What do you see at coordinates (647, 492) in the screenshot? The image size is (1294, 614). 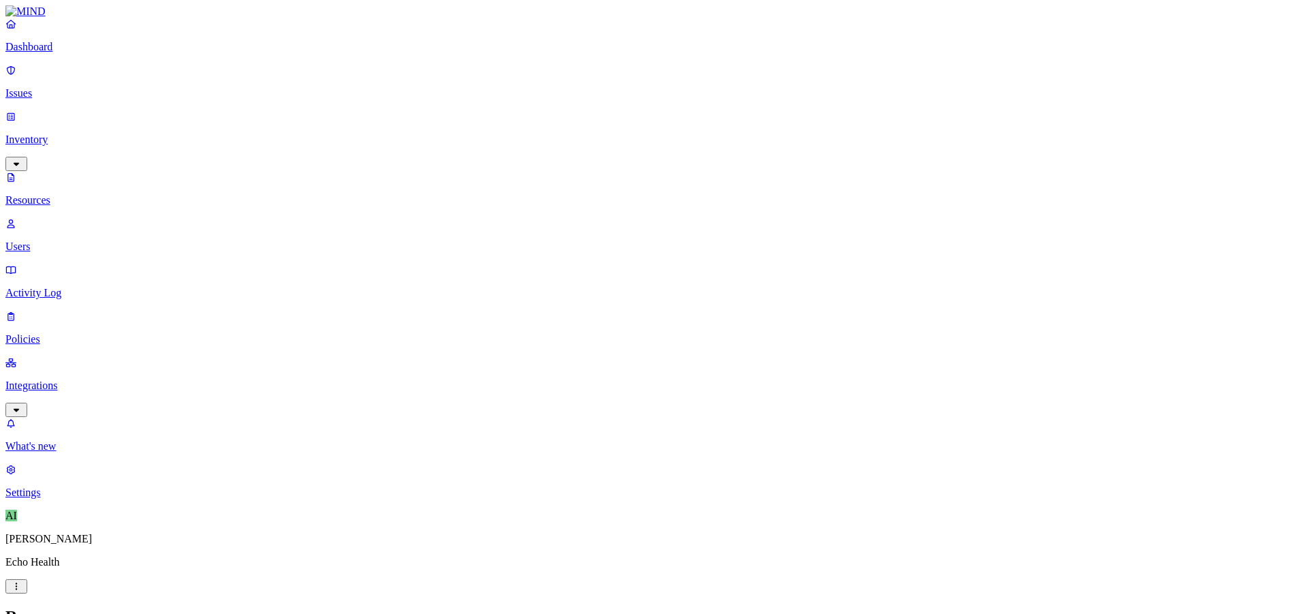 I see `p: Settings` at bounding box center [647, 492].